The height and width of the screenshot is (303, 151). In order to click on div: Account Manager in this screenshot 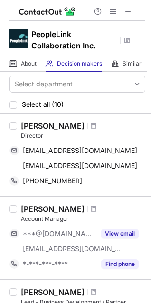, I will do `click(83, 219)`.